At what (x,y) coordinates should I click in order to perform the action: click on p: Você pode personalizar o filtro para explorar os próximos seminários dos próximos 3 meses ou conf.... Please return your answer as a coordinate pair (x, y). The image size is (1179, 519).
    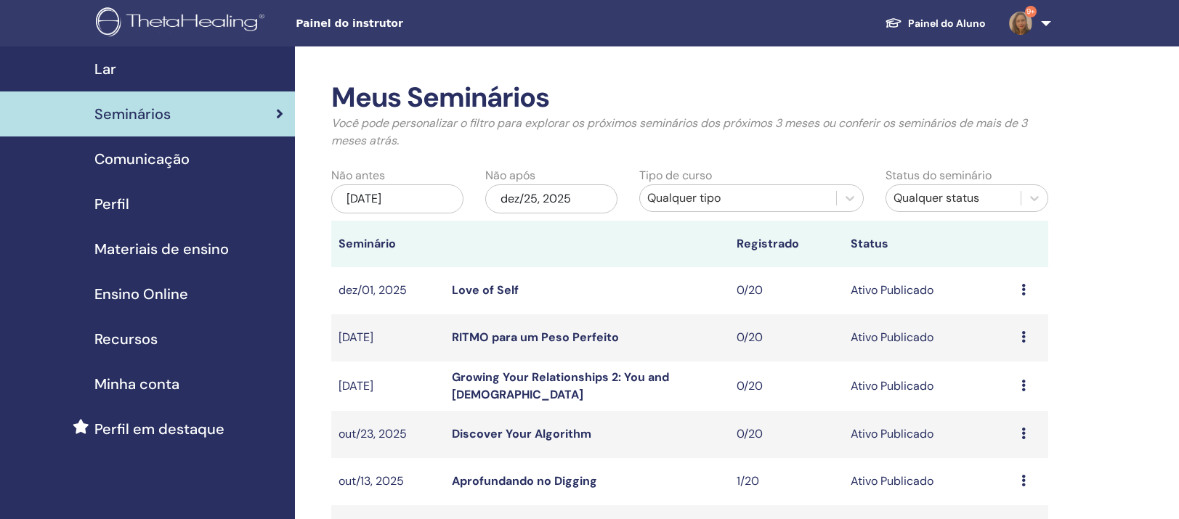
    Looking at the image, I should click on (689, 132).